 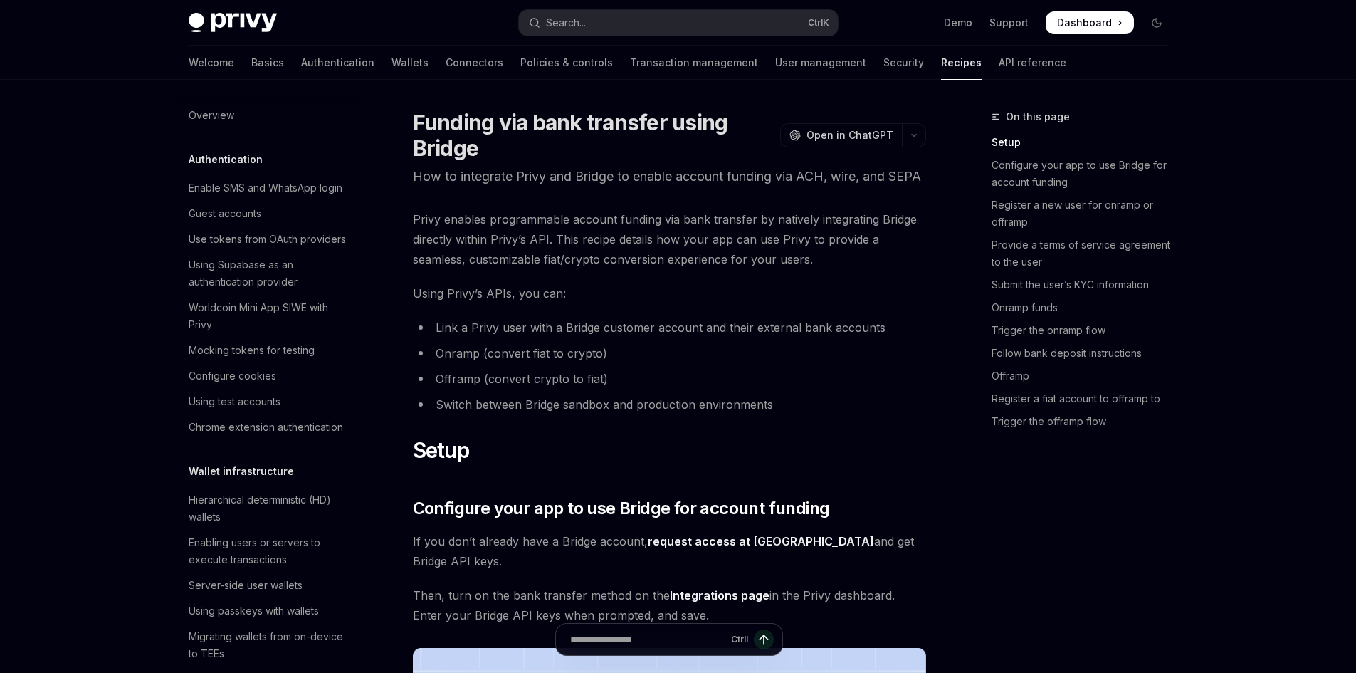 I want to click on li: Onramp (convert fiat to crypto), so click(x=669, y=353).